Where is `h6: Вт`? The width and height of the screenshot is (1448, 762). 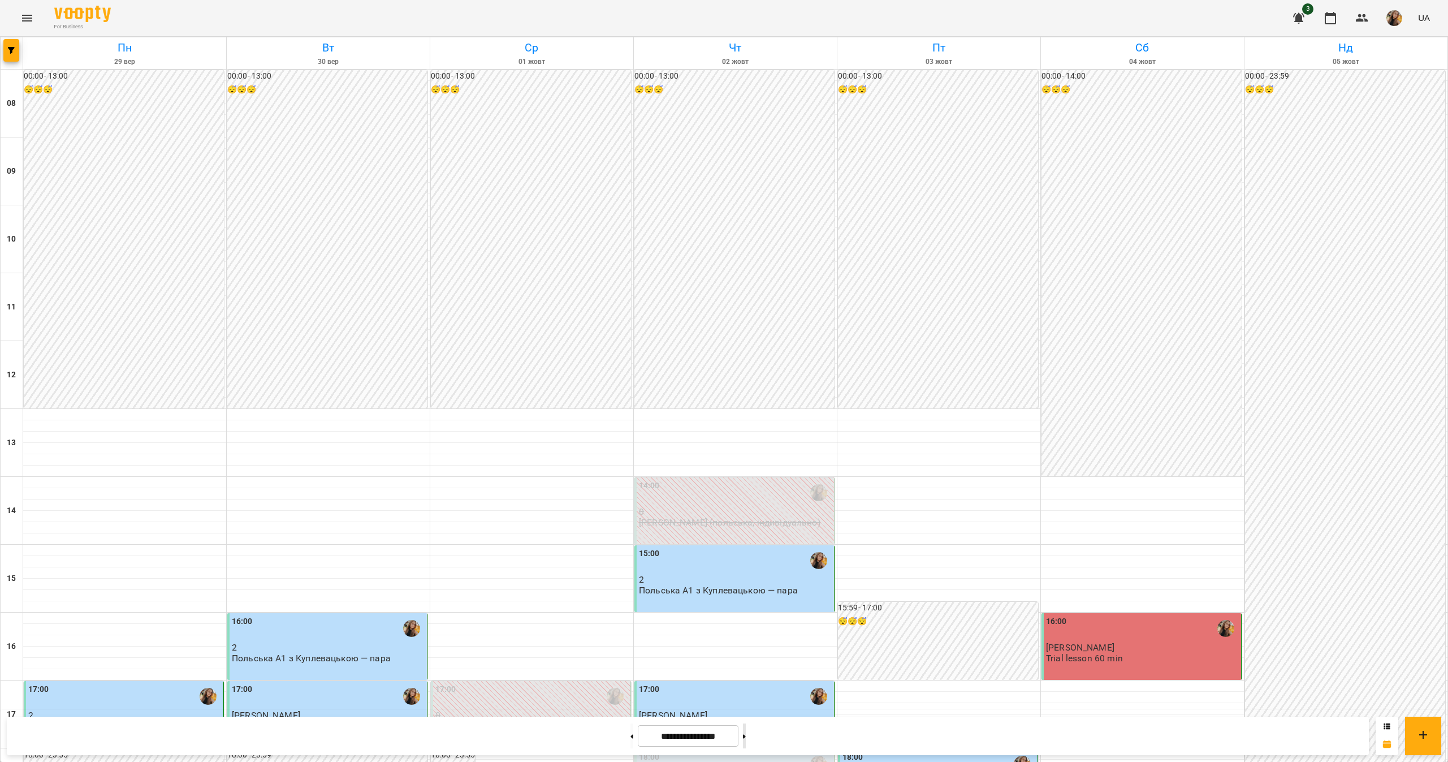 h6: Вт is located at coordinates (328, 48).